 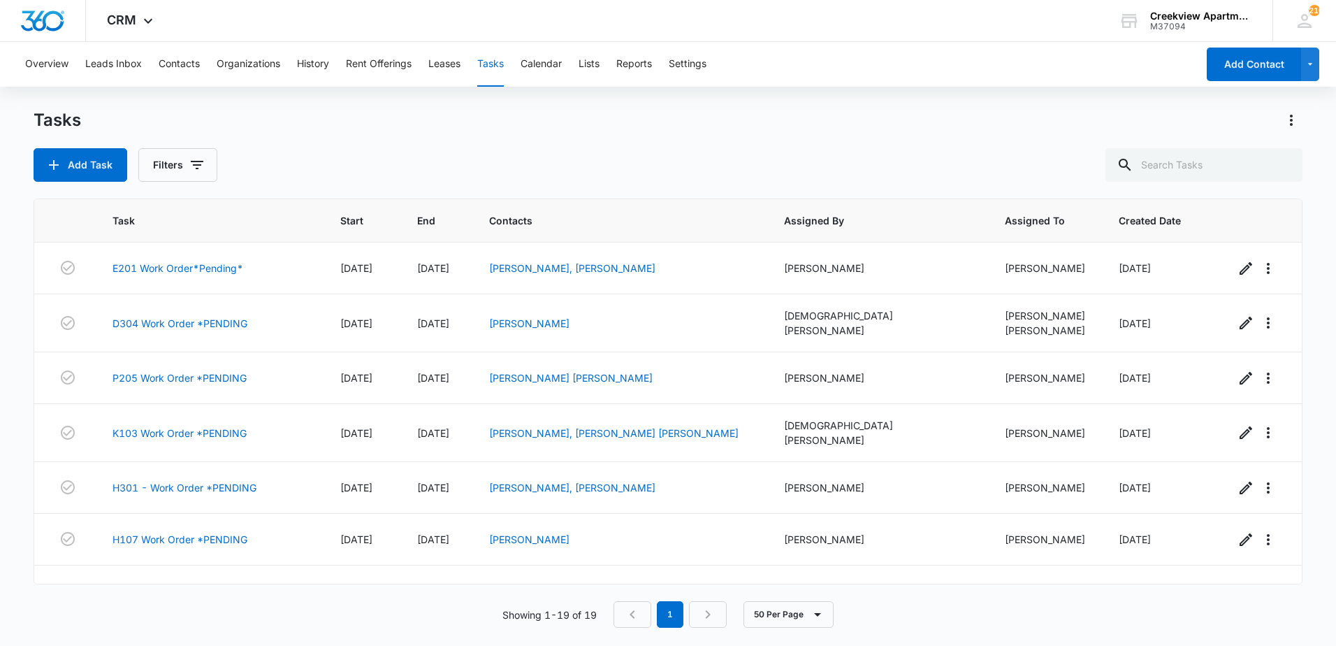 I want to click on button: Settings, so click(x=688, y=64).